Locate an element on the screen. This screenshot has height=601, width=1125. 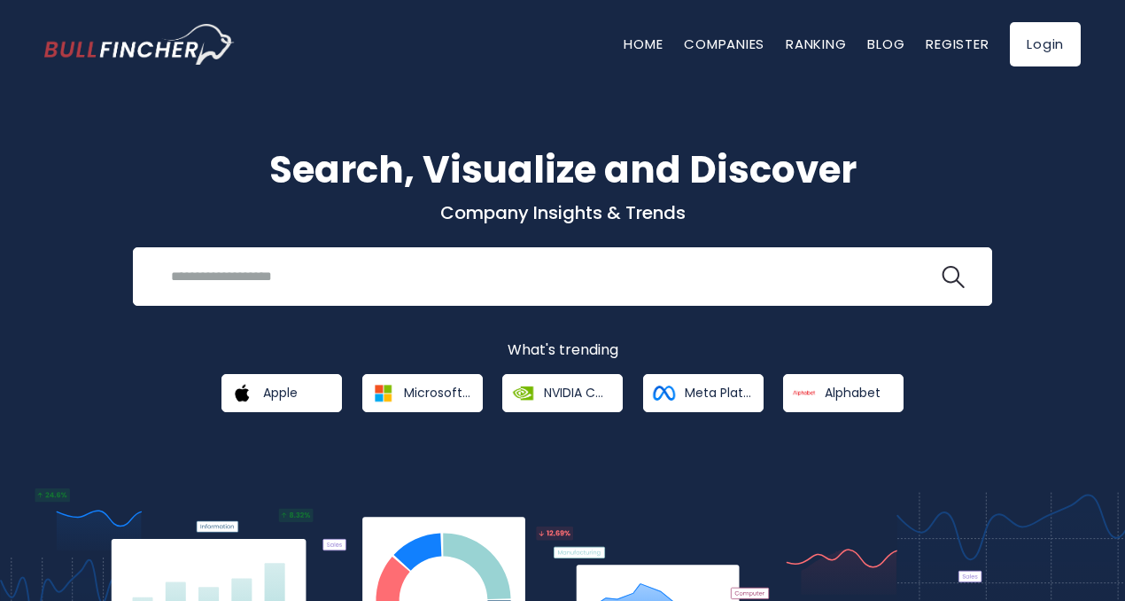
a: Meta Platforms is located at coordinates (704, 393).